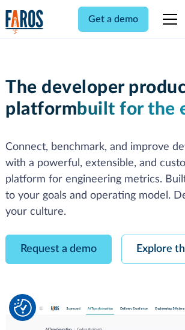  What do you see at coordinates (23, 308) in the screenshot?
I see `img: Revisit consent button` at bounding box center [23, 308].